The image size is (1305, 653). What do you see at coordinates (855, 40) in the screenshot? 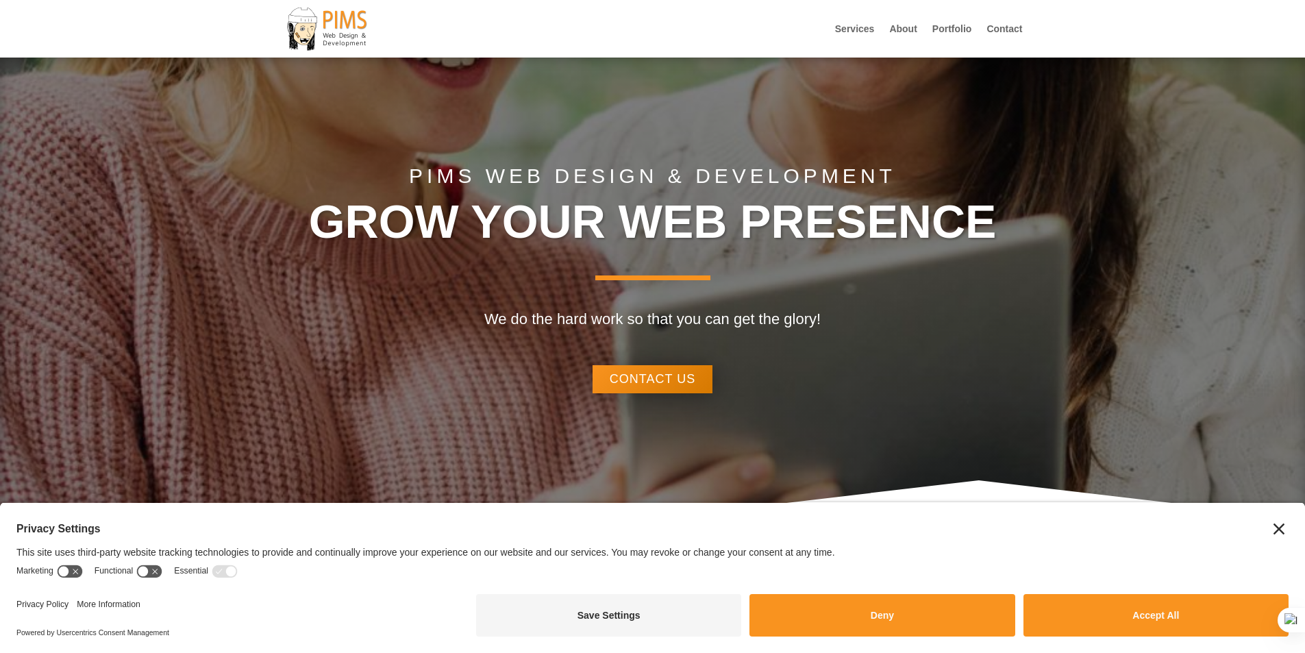
I see `a: Services` at bounding box center [855, 40].